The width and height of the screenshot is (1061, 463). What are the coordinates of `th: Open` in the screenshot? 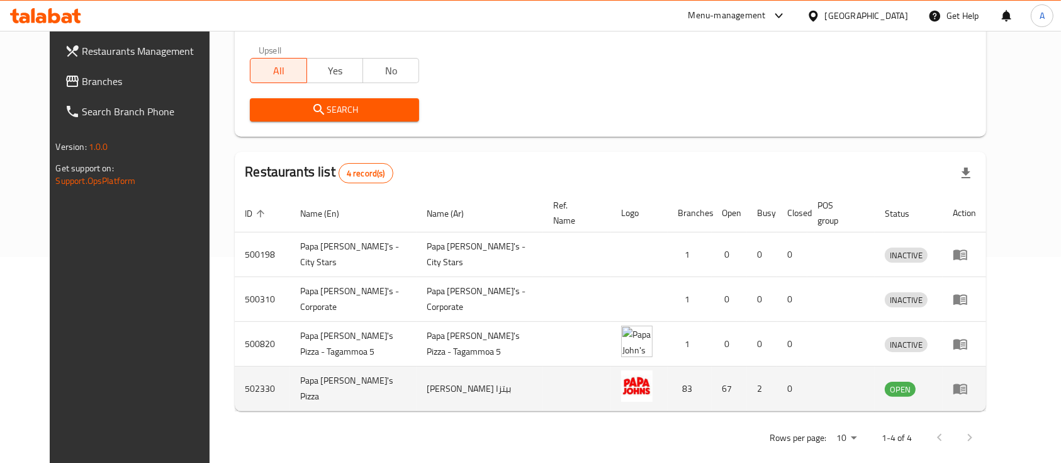 It's located at (730, 213).